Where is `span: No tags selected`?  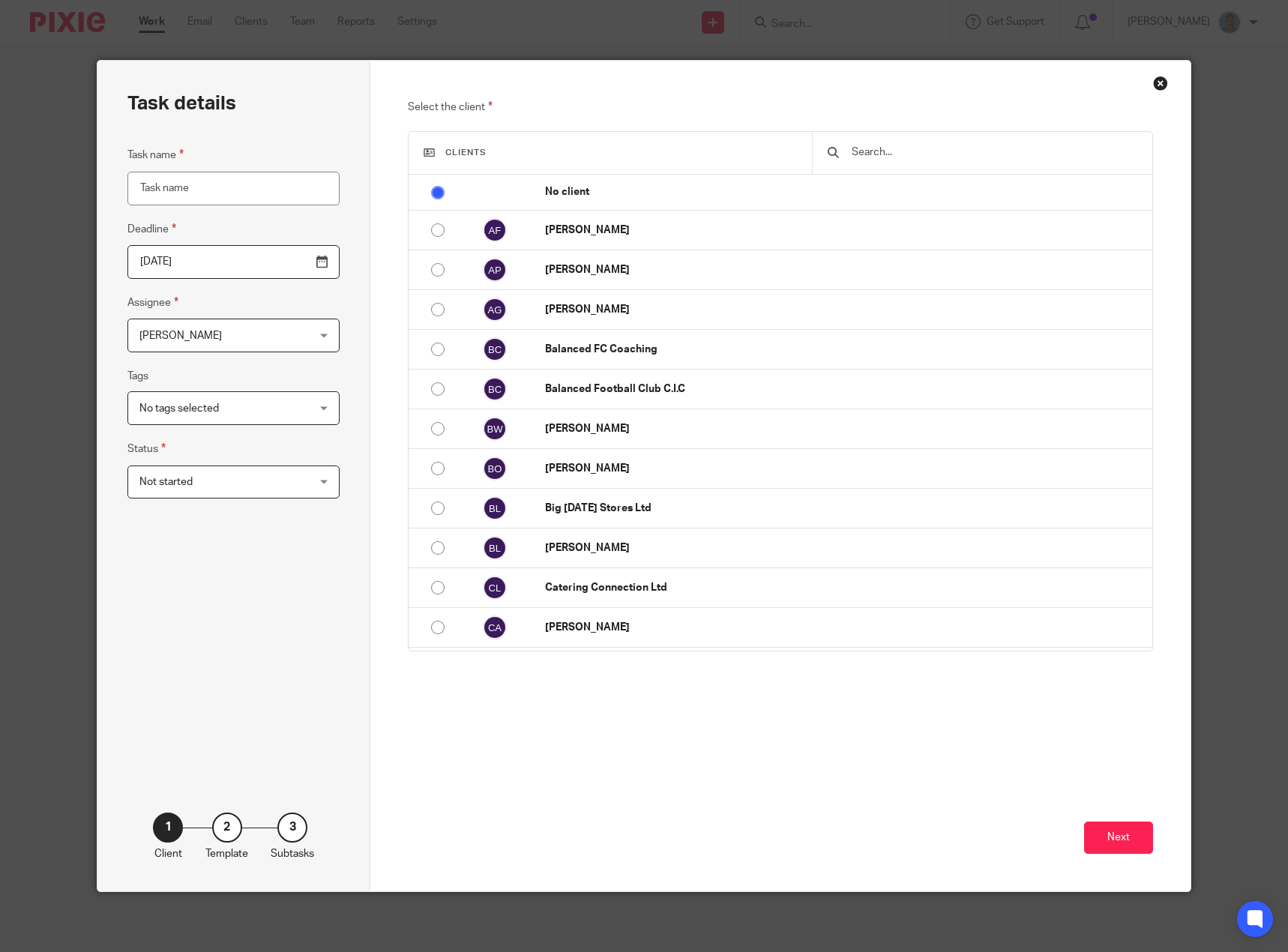 span: No tags selected is located at coordinates (179, 408).